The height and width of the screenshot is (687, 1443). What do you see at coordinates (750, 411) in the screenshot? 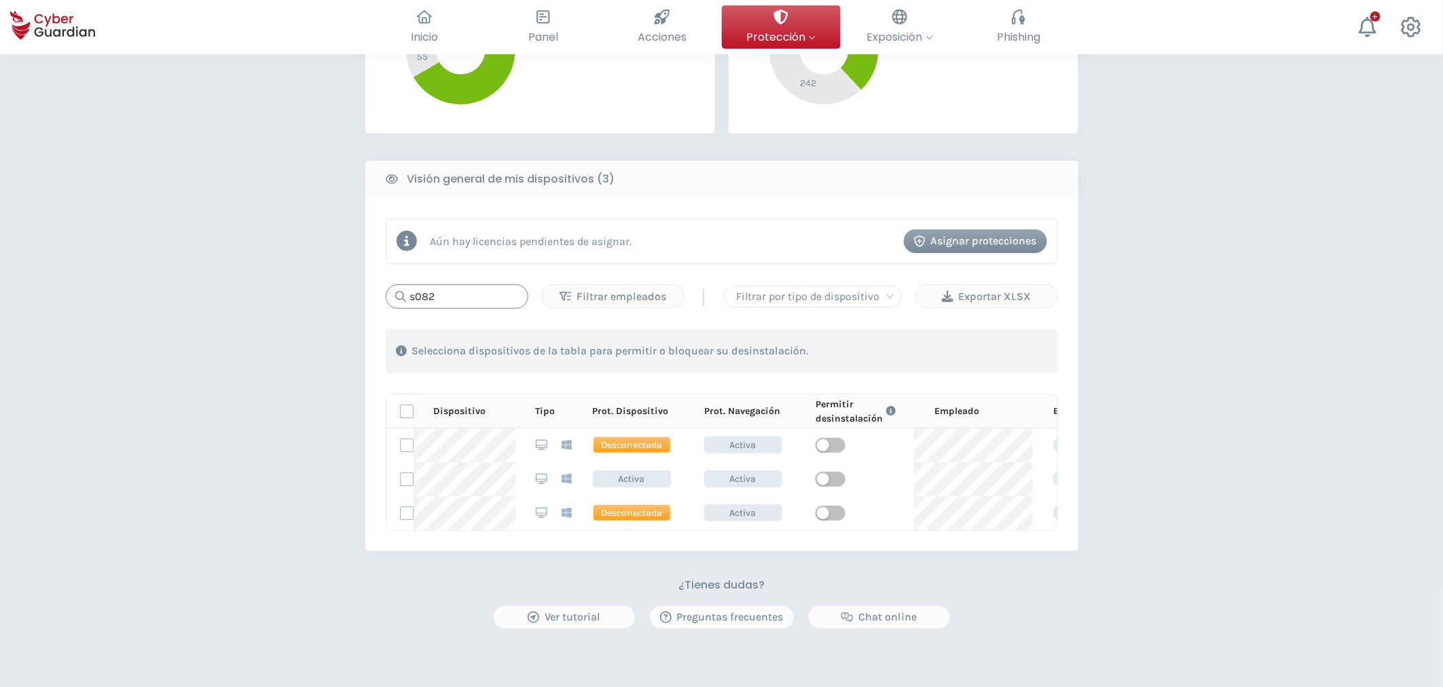
I see `div: Prot. Navegación` at bounding box center [750, 411].